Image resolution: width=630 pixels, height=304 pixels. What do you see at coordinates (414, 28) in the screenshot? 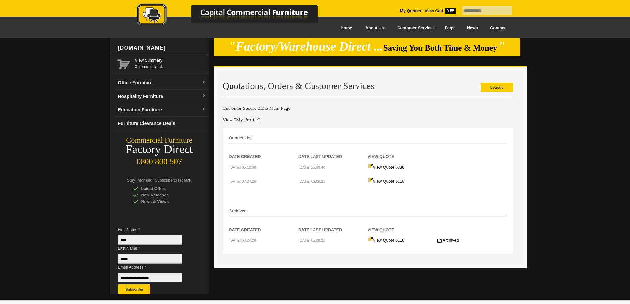
I see `a: Customer Service` at bounding box center [414, 28].